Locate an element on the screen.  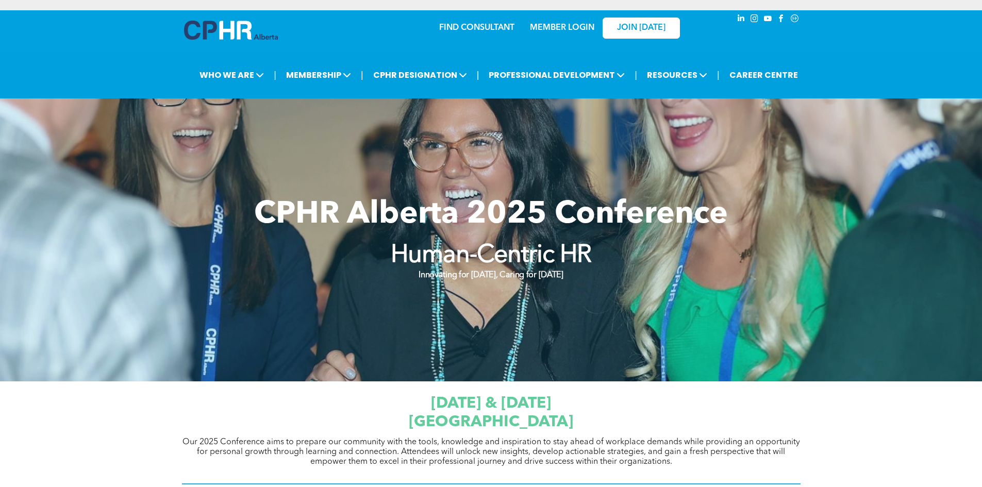
span: CPHR Alberta 2025 Conference is located at coordinates (491, 215).